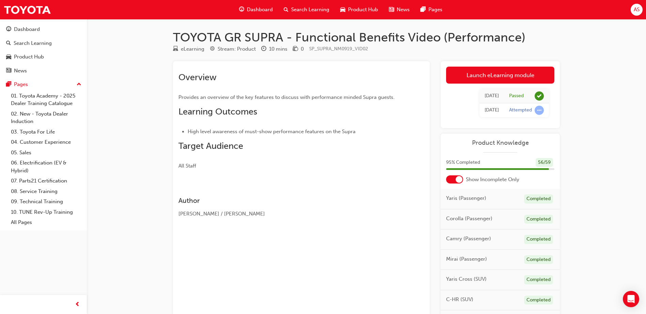 The width and height of the screenshot is (646, 314). Describe the element at coordinates (217, 112) in the screenshot. I see `span: Learning Outcomes` at that location.